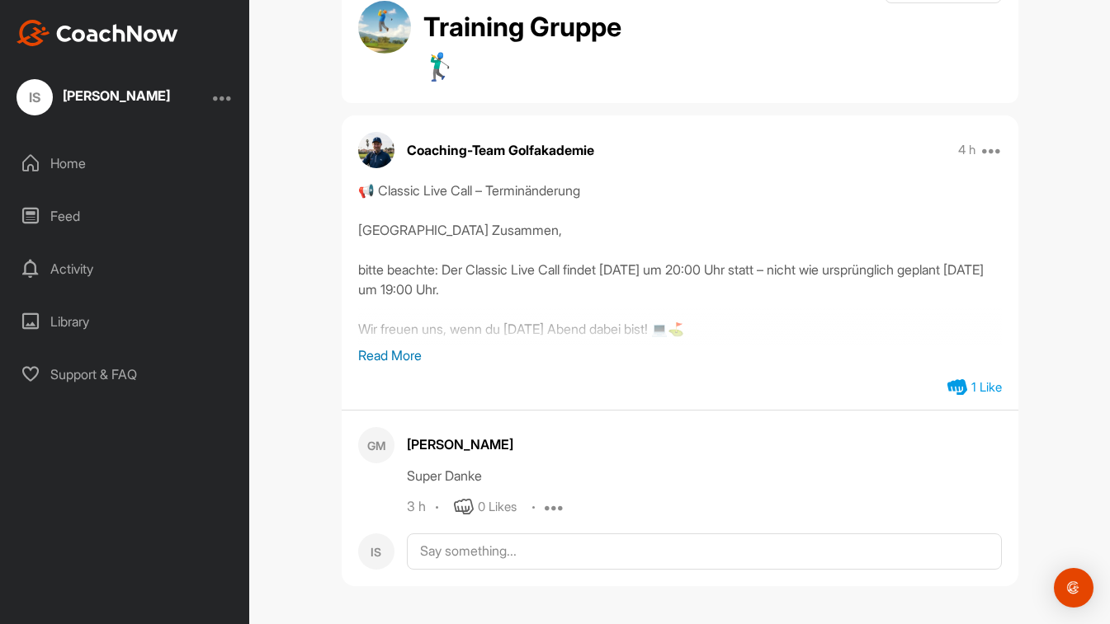 The width and height of the screenshot is (1110, 624). I want to click on div: 0 Likes, so click(497, 507).